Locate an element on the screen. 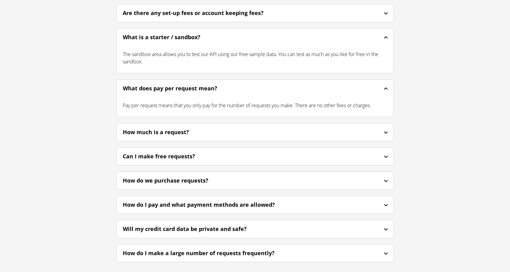  div: Pay per request means that you only pay for the number of requests you make. There are no other f... is located at coordinates (255, 105).